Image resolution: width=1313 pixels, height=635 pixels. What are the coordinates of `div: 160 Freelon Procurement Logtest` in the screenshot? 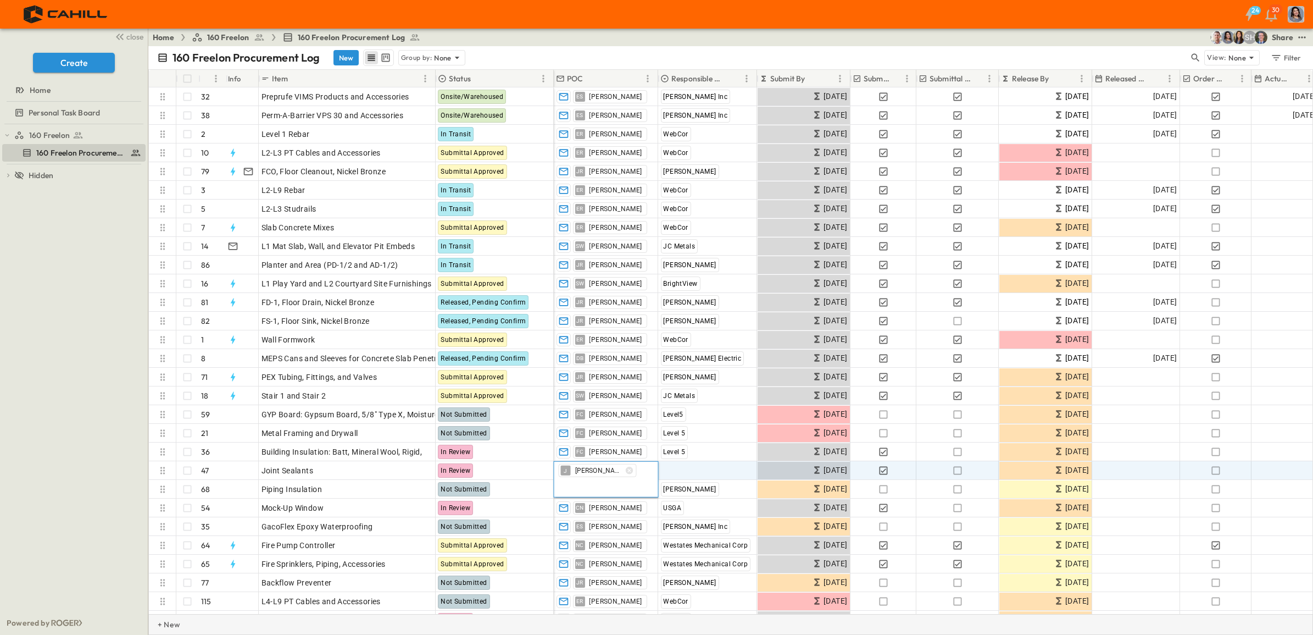 It's located at (74, 153).